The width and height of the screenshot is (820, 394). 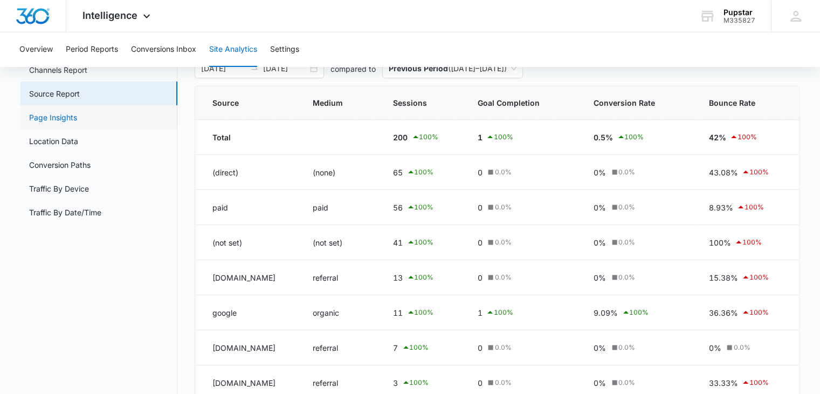 What do you see at coordinates (163, 50) in the screenshot?
I see `button: Conversions Inbox` at bounding box center [163, 50].